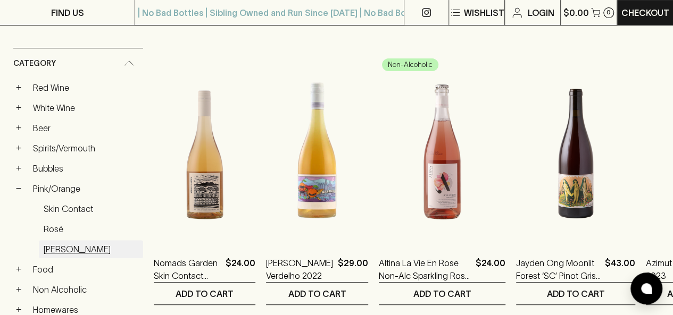 This screenshot has height=315, width=673. I want to click on img: Altina La Vie En Rose Non-Alc Sparkling Rosé NV, so click(442, 148).